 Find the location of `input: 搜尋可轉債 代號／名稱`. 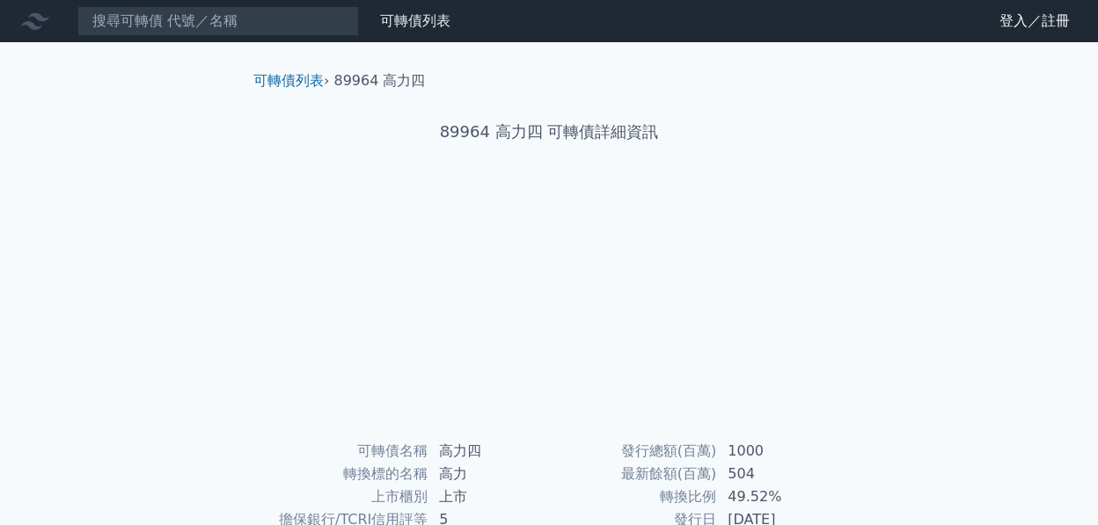

input: 搜尋可轉債 代號／名稱 is located at coordinates (218, 21).